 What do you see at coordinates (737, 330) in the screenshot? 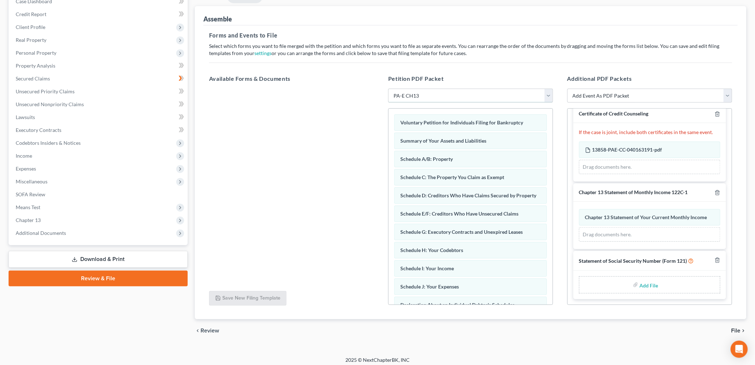
I see `span: File` at bounding box center [737, 330].